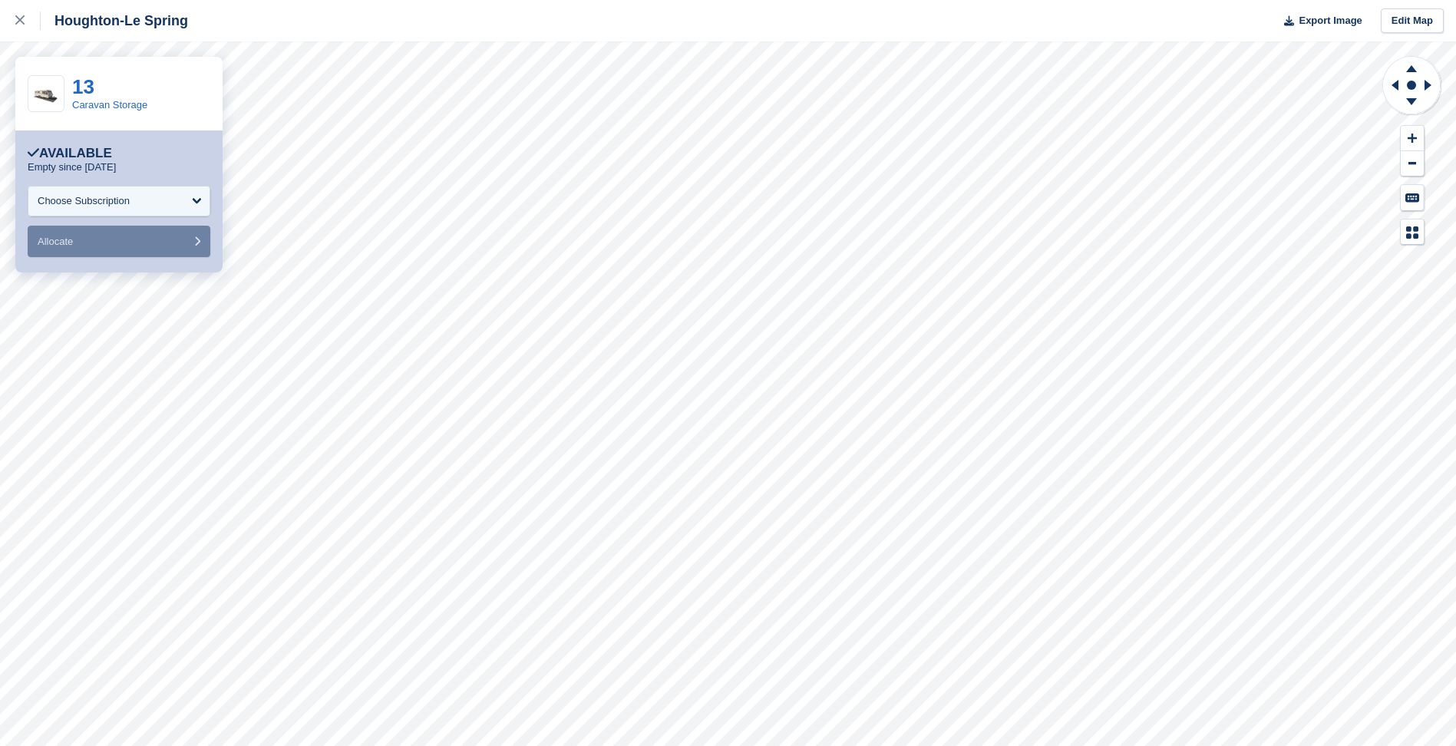  What do you see at coordinates (84, 201) in the screenshot?
I see `div: Choose Subscription` at bounding box center [84, 201].